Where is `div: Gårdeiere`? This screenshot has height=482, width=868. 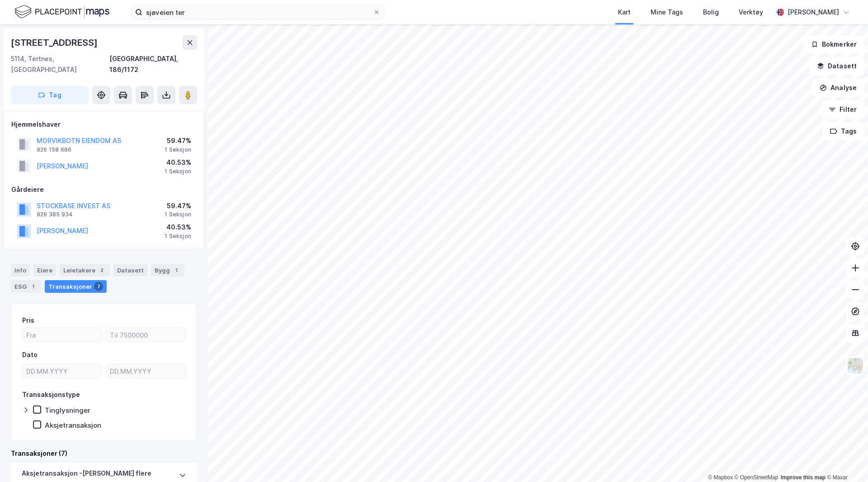
div: Gårdeiere is located at coordinates (104, 189).